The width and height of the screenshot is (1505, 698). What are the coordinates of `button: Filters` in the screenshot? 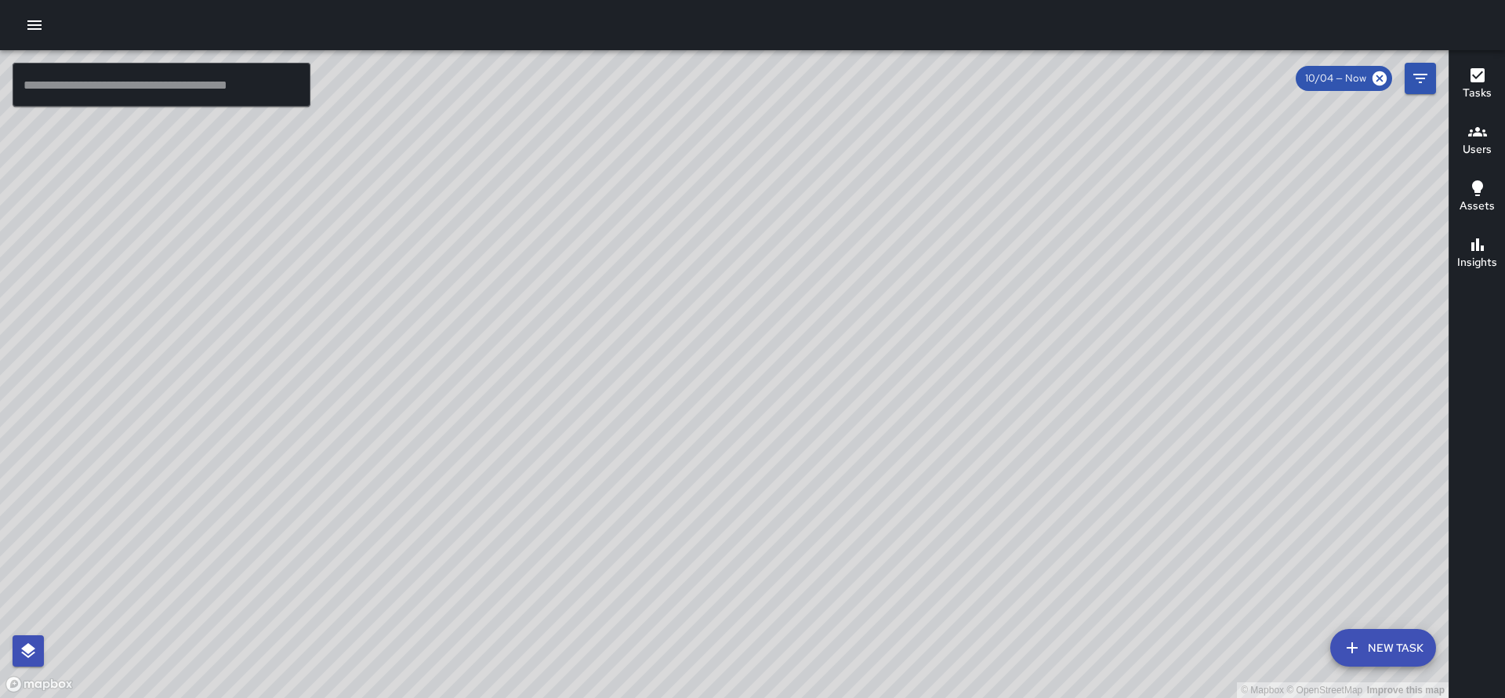 It's located at (1420, 78).